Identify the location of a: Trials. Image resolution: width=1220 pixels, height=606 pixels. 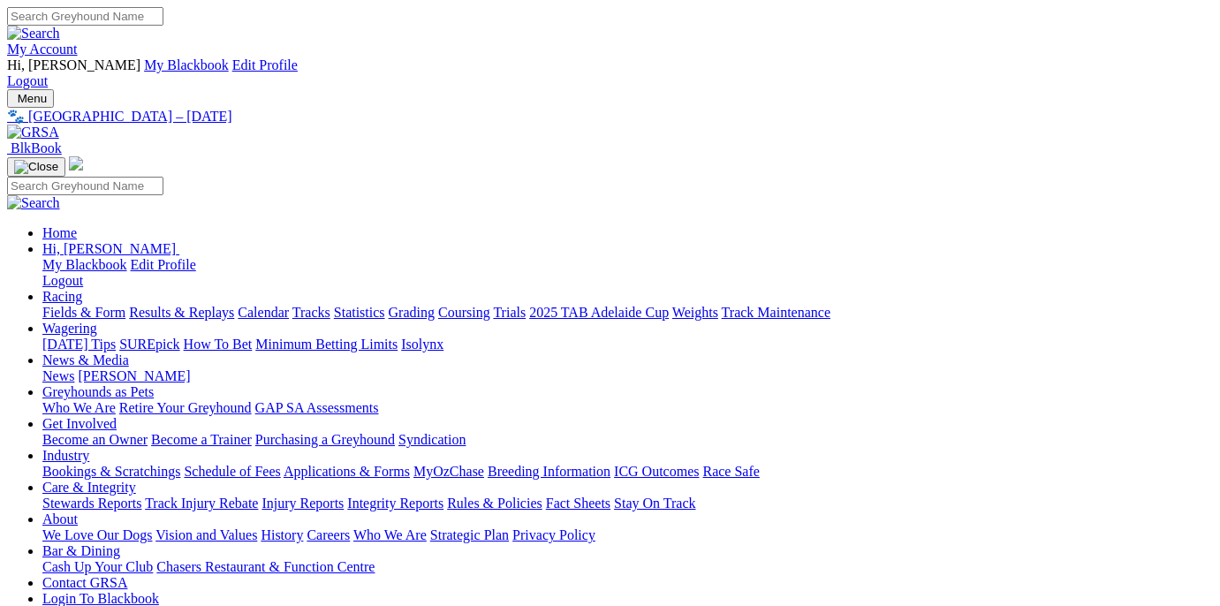
(509, 312).